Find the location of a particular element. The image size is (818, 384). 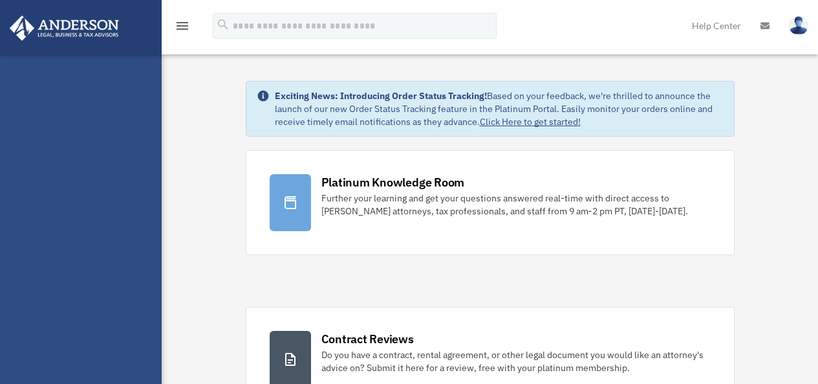

img: User Pic is located at coordinates (799, 25).